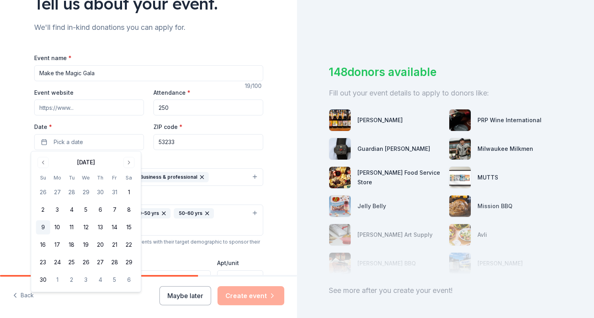 The height and width of the screenshot is (318, 594). What do you see at coordinates (149, 73) in the screenshot?
I see `input: Spring Fundraiser` at bounding box center [149, 73].